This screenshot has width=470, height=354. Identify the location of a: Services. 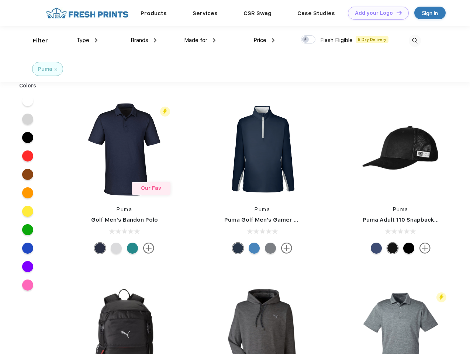
(205, 13).